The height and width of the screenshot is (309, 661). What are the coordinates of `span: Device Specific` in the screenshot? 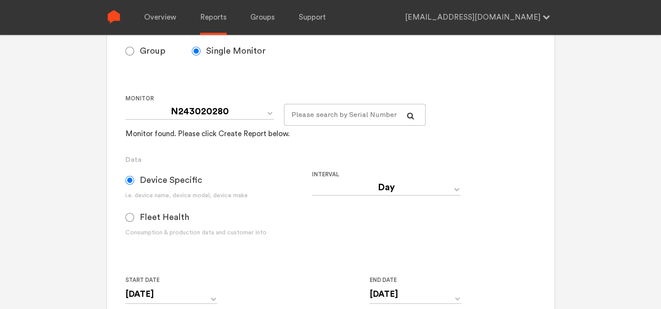 It's located at (171, 180).